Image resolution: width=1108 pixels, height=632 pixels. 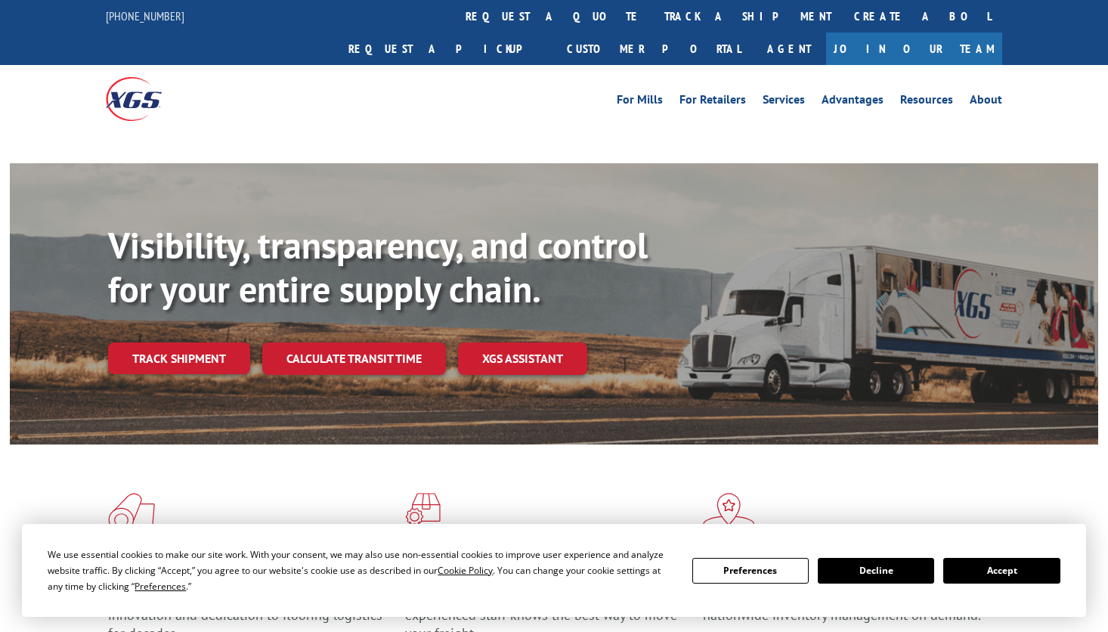 What do you see at coordinates (465, 570) in the screenshot?
I see `span: Cookie Policy` at bounding box center [465, 570].